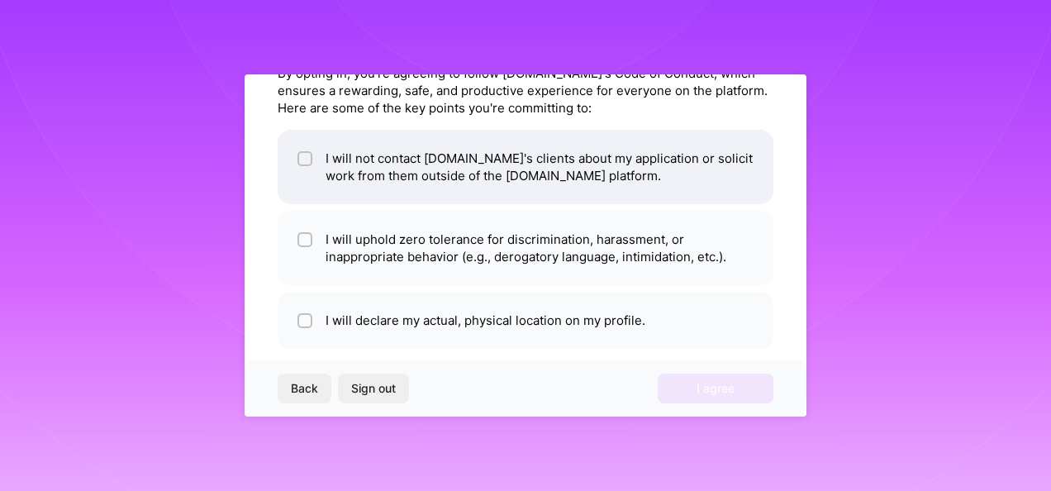 This screenshot has height=491, width=1051. What do you see at coordinates (525, 320) in the screenshot?
I see `li: I will declare my actual, physical location on my profile.` at bounding box center [525, 320].